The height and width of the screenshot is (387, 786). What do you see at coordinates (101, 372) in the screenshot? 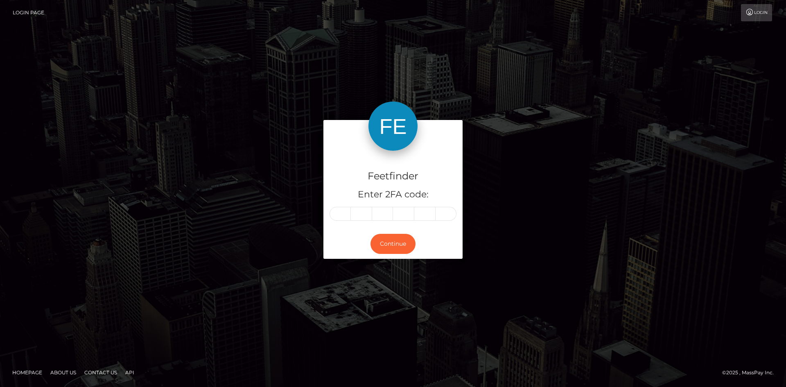
I see `a: Contact Us` at bounding box center [101, 372].